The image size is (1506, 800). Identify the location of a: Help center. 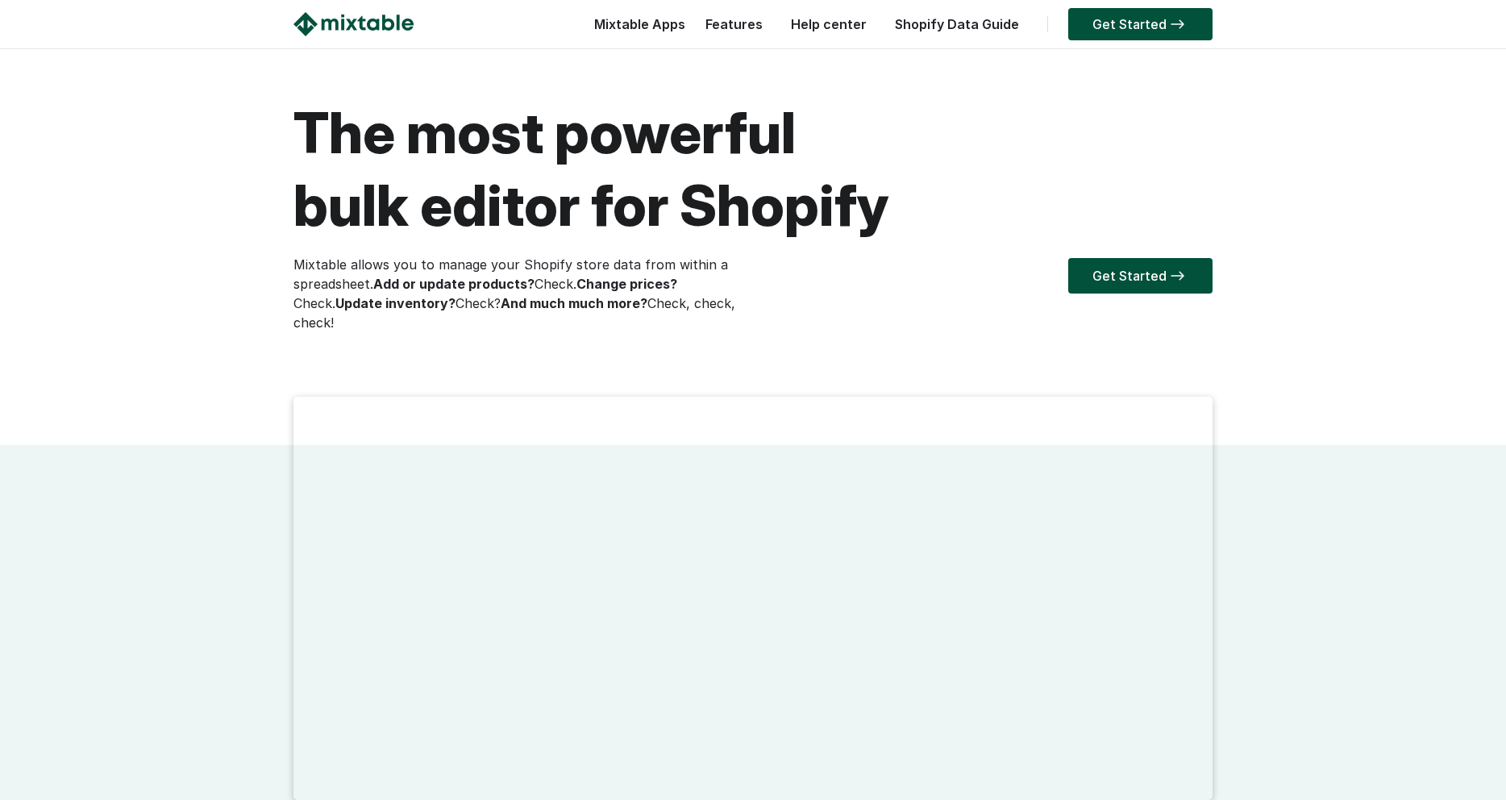
(829, 24).